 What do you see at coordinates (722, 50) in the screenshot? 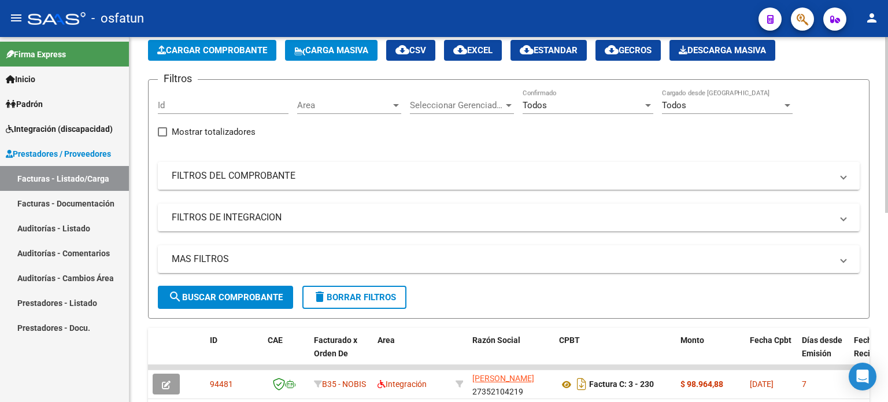
I see `button: Descarga Masiva` at bounding box center [722, 50].